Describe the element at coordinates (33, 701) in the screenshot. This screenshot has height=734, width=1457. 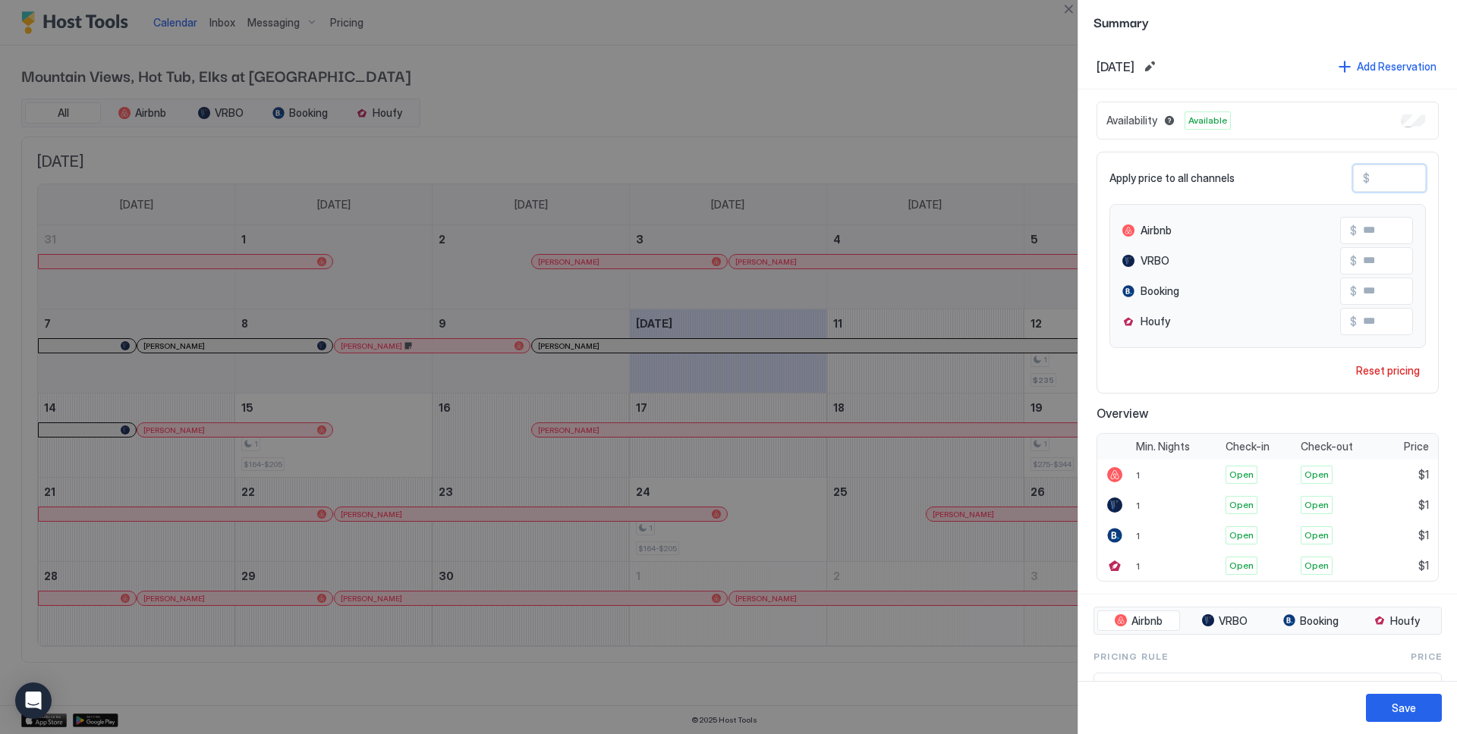
I see `div: Open Intercom Messenger` at that location.